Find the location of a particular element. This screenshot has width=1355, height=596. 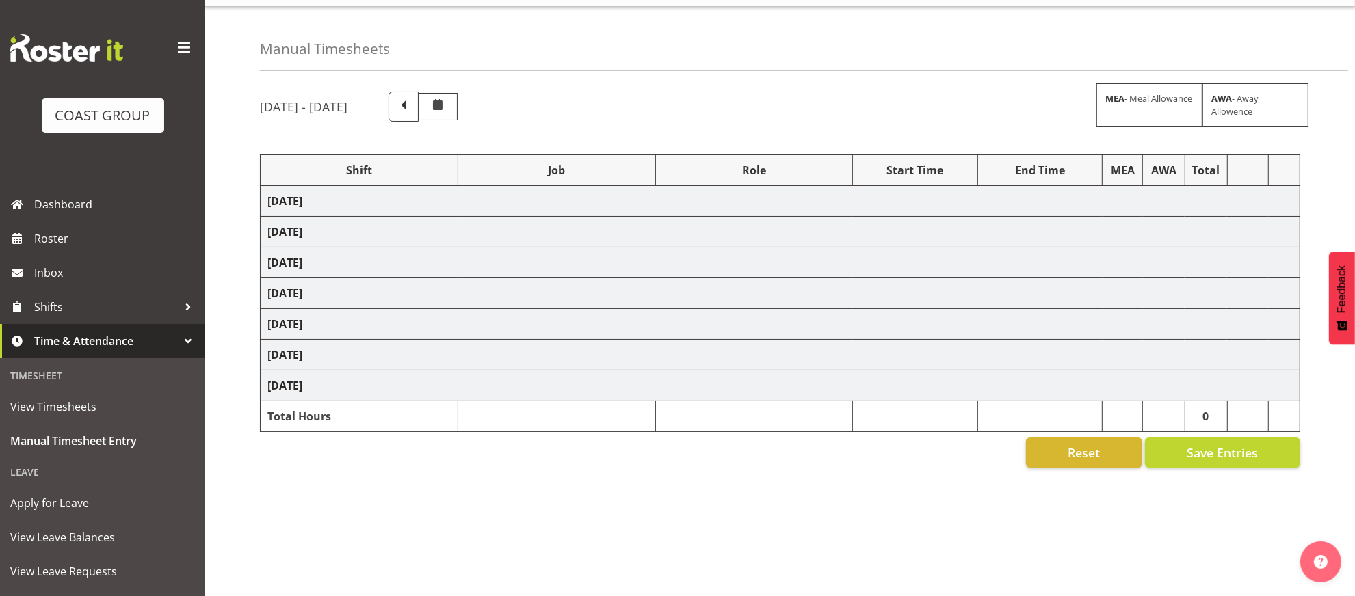

div: Timesheet is located at coordinates (103, 375).